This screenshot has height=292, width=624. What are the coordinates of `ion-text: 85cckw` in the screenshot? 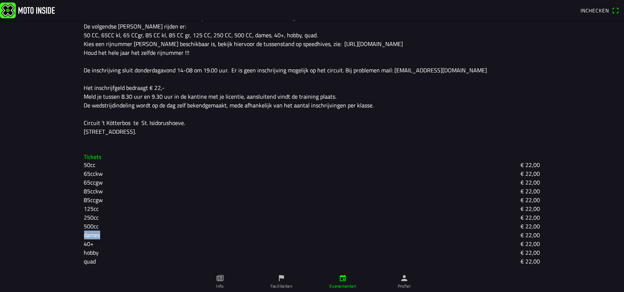 It's located at (94, 191).